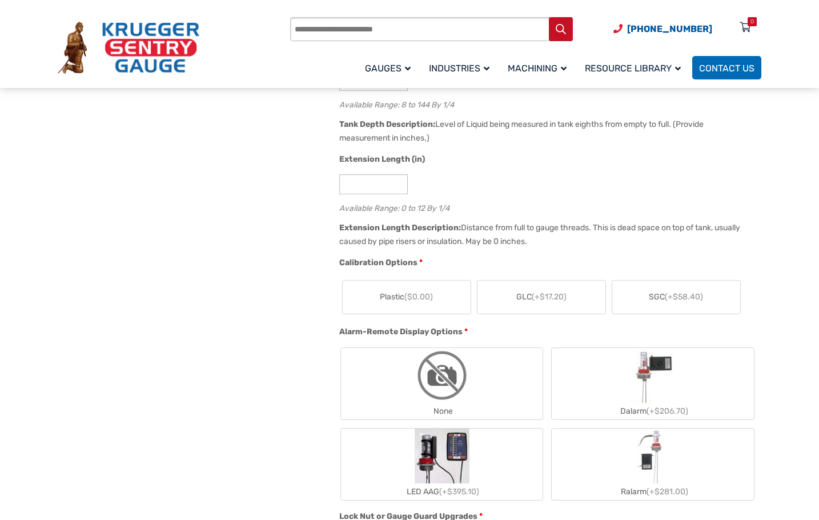  Describe the element at coordinates (382, 159) in the screenshot. I see `span: Extension Length (in)` at that location.